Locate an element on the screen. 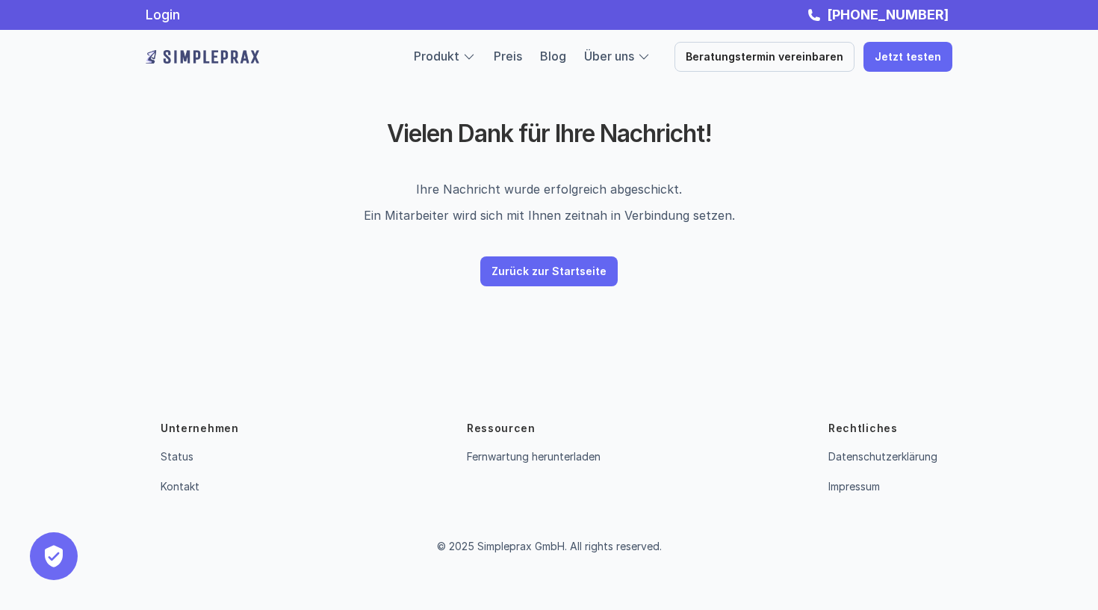 This screenshot has height=610, width=1098. p: Zurück zur Startseite is located at coordinates (549, 271).